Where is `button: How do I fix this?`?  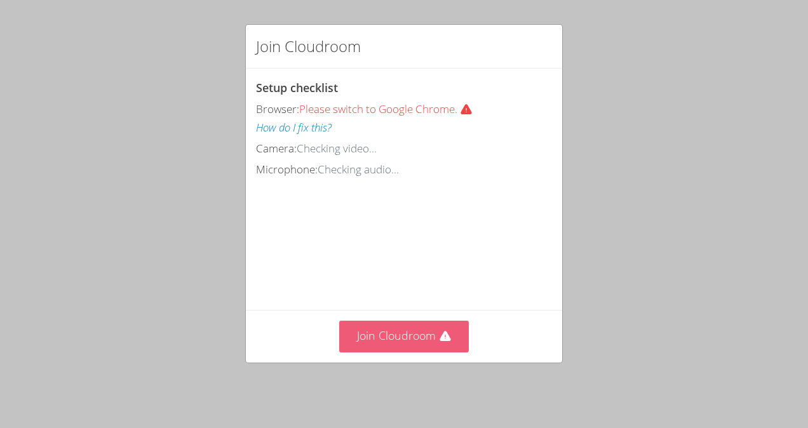
button: How do I fix this? is located at coordinates (293, 128).